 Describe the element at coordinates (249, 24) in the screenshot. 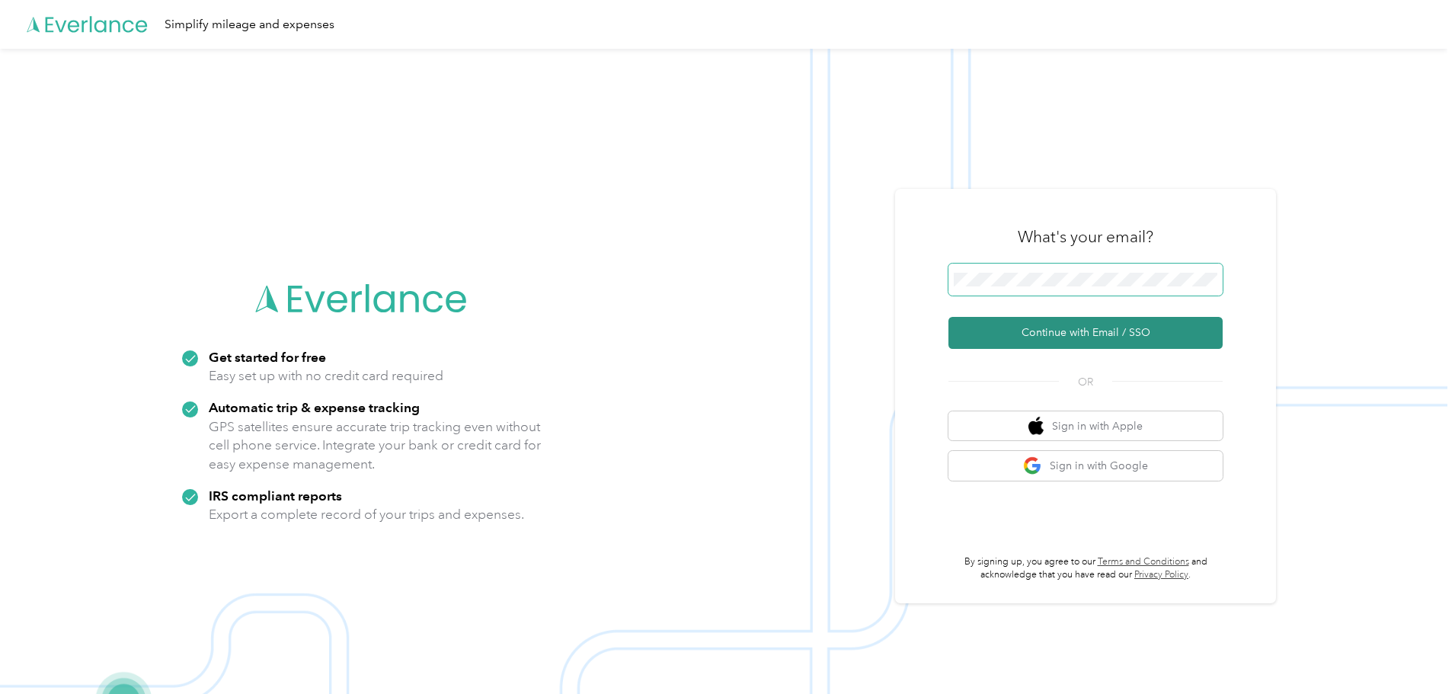

I see `div: Simplify mileage and expenses` at that location.